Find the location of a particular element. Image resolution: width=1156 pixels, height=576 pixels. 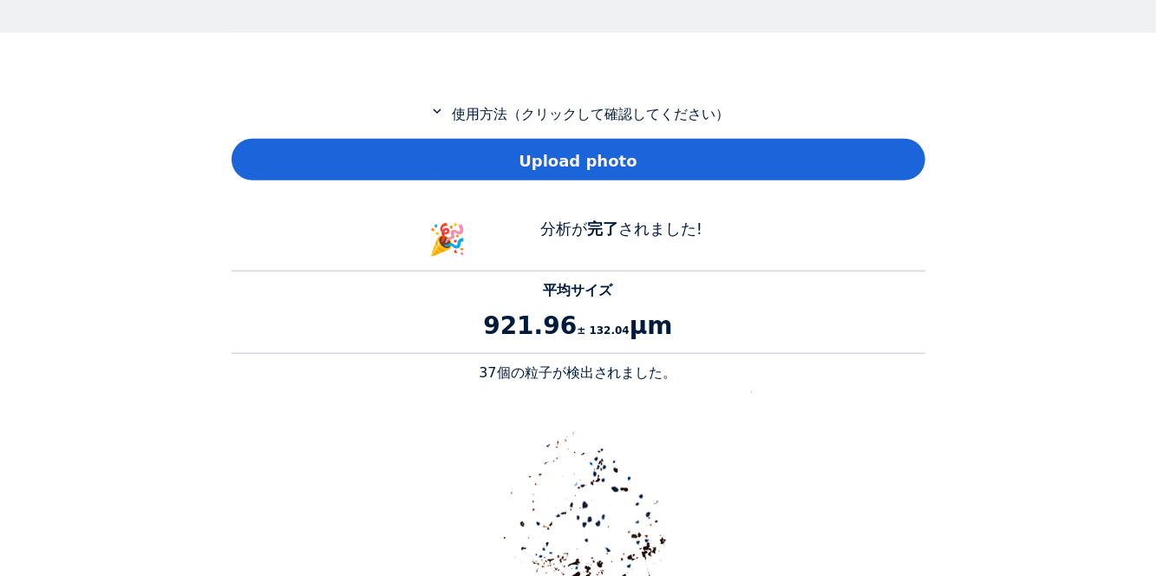

b: 完了 is located at coordinates (603, 228).